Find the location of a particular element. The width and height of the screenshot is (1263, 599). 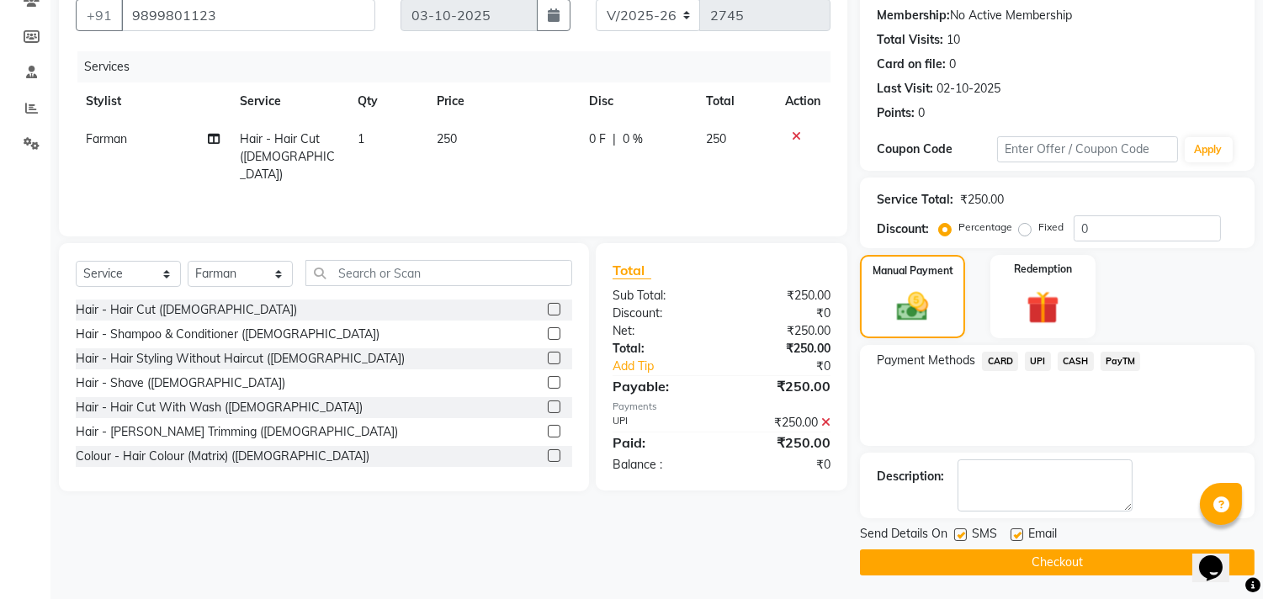

label: Manual Payment is located at coordinates (913, 271).